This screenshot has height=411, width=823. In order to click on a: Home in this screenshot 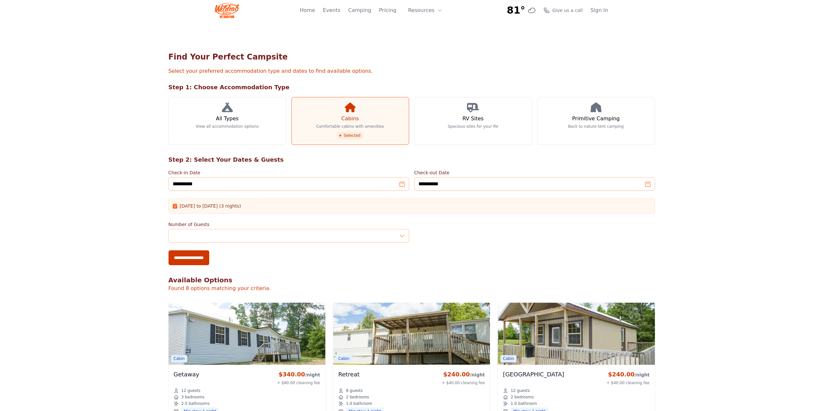, I will do `click(307, 10)`.